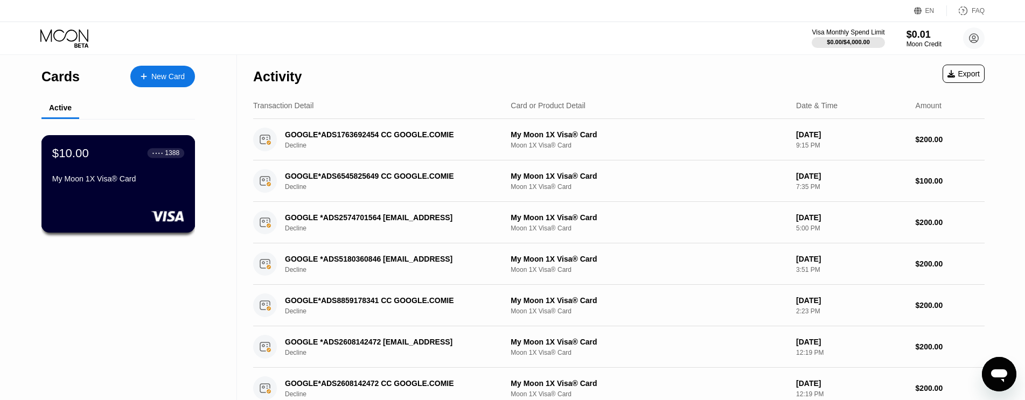 The image size is (1025, 400). Describe the element at coordinates (851, 311) in the screenshot. I see `div: 2:23 PM` at that location.